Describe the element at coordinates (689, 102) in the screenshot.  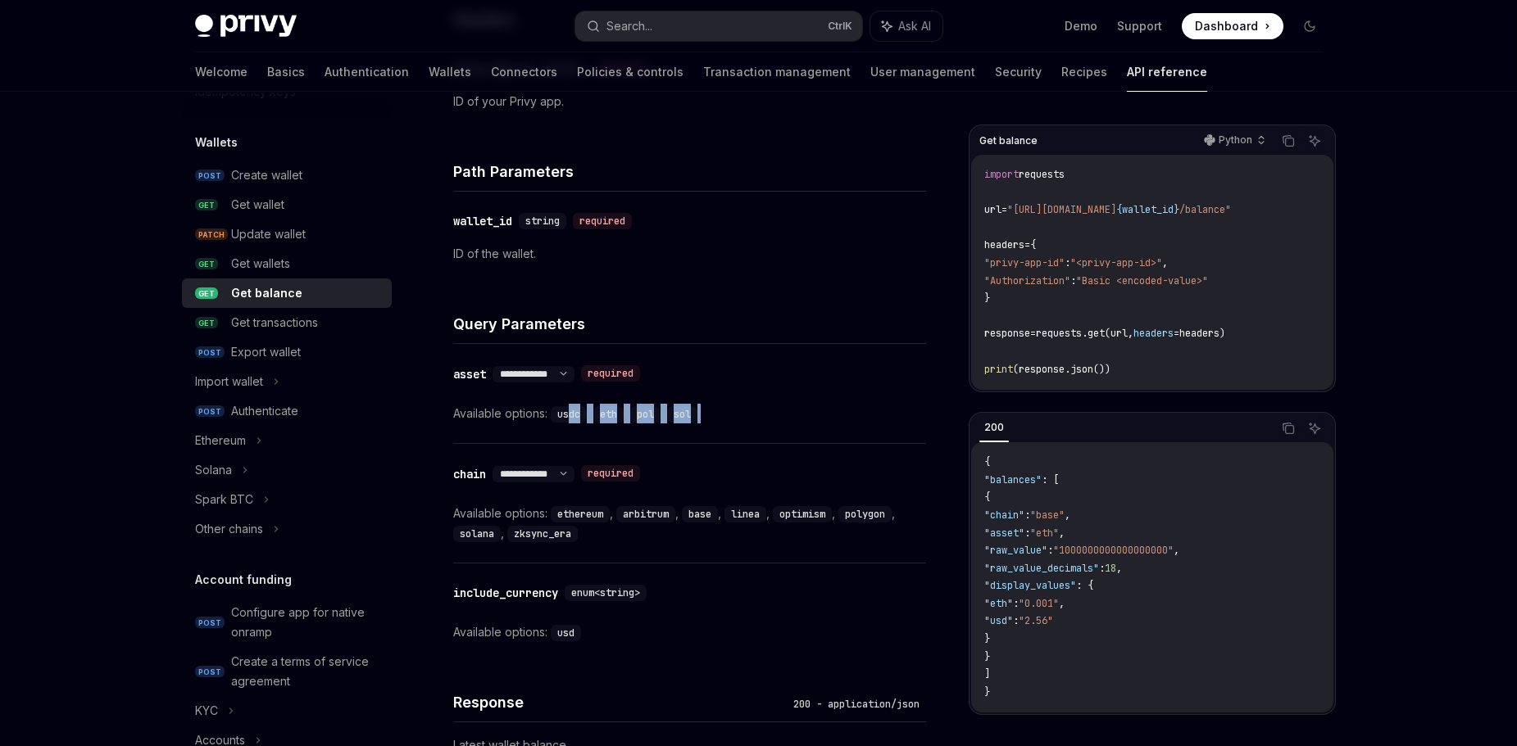
I see `p: ID of your Privy app.` at that location.